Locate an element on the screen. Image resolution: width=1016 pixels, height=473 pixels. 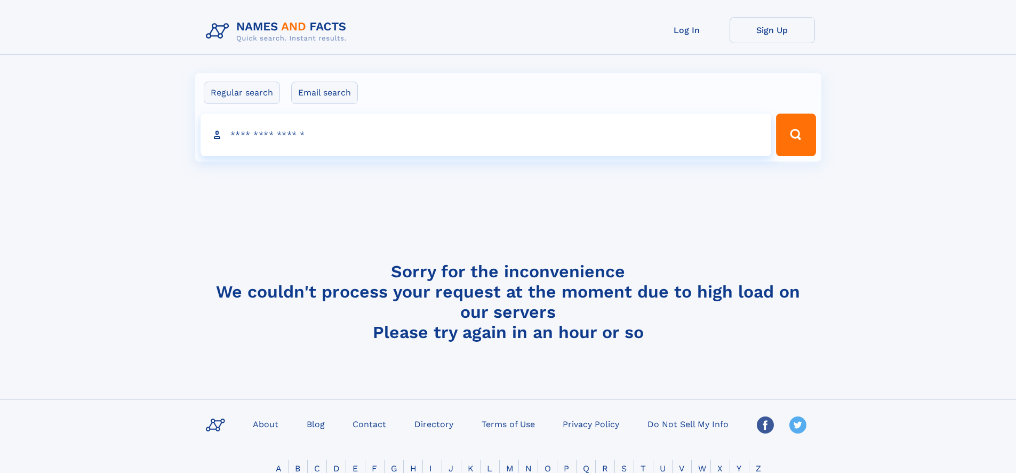
a: Directory is located at coordinates (433, 423).